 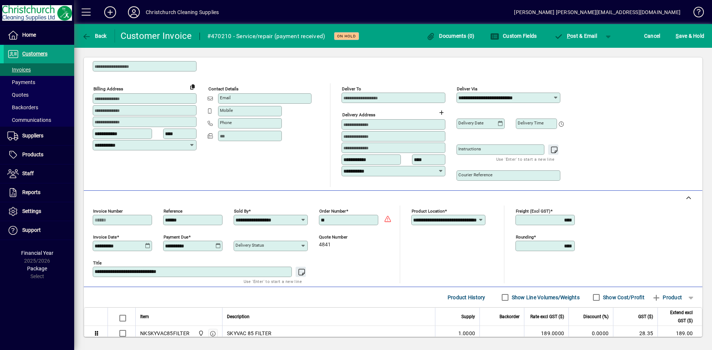 What do you see at coordinates (451, 36) in the screenshot?
I see `span: Documents (0)` at bounding box center [451, 36].